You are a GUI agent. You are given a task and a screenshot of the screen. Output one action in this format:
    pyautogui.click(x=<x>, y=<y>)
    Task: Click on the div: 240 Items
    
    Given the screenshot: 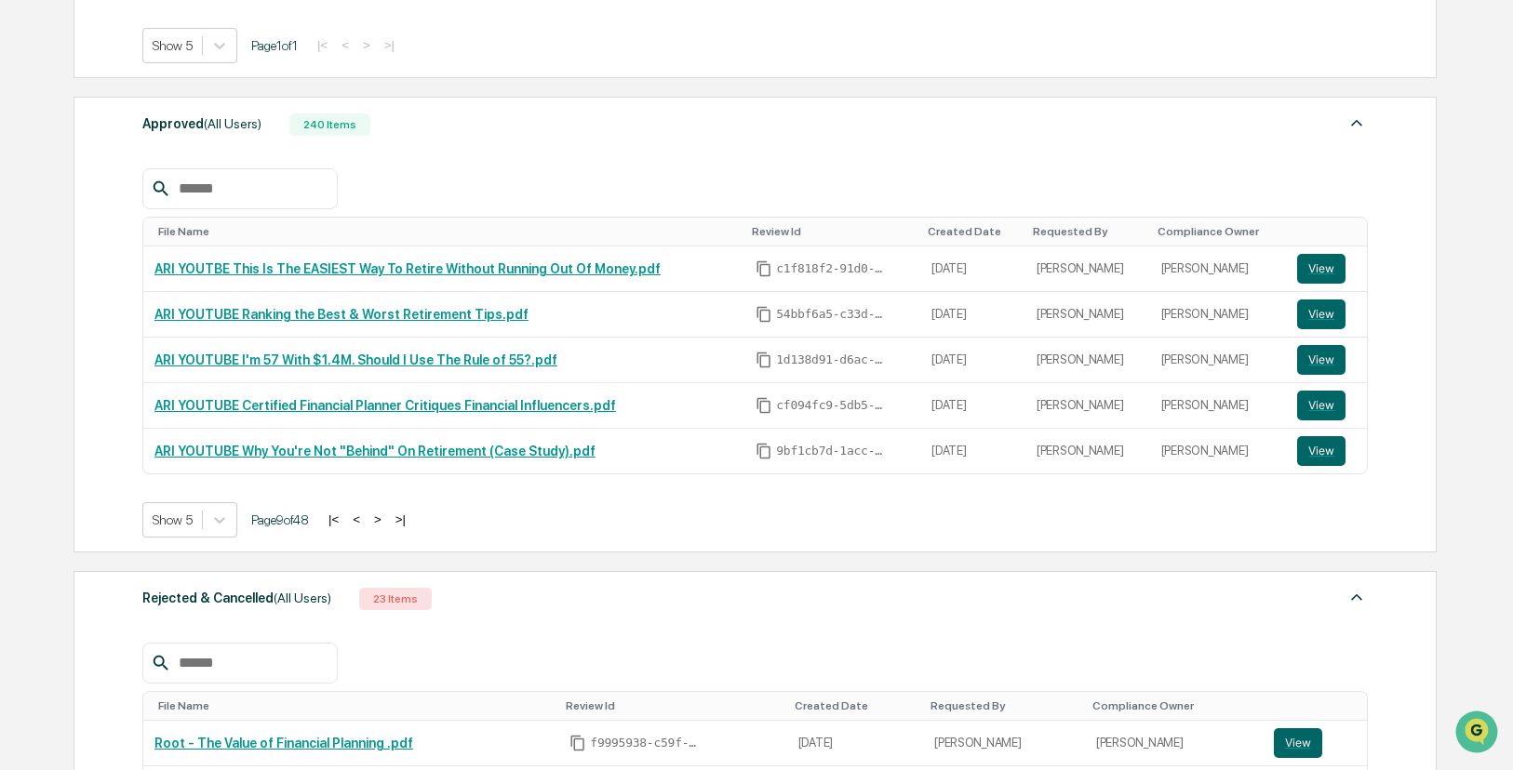 What is the action you would take?
    pyautogui.click(x=329, y=125)
    